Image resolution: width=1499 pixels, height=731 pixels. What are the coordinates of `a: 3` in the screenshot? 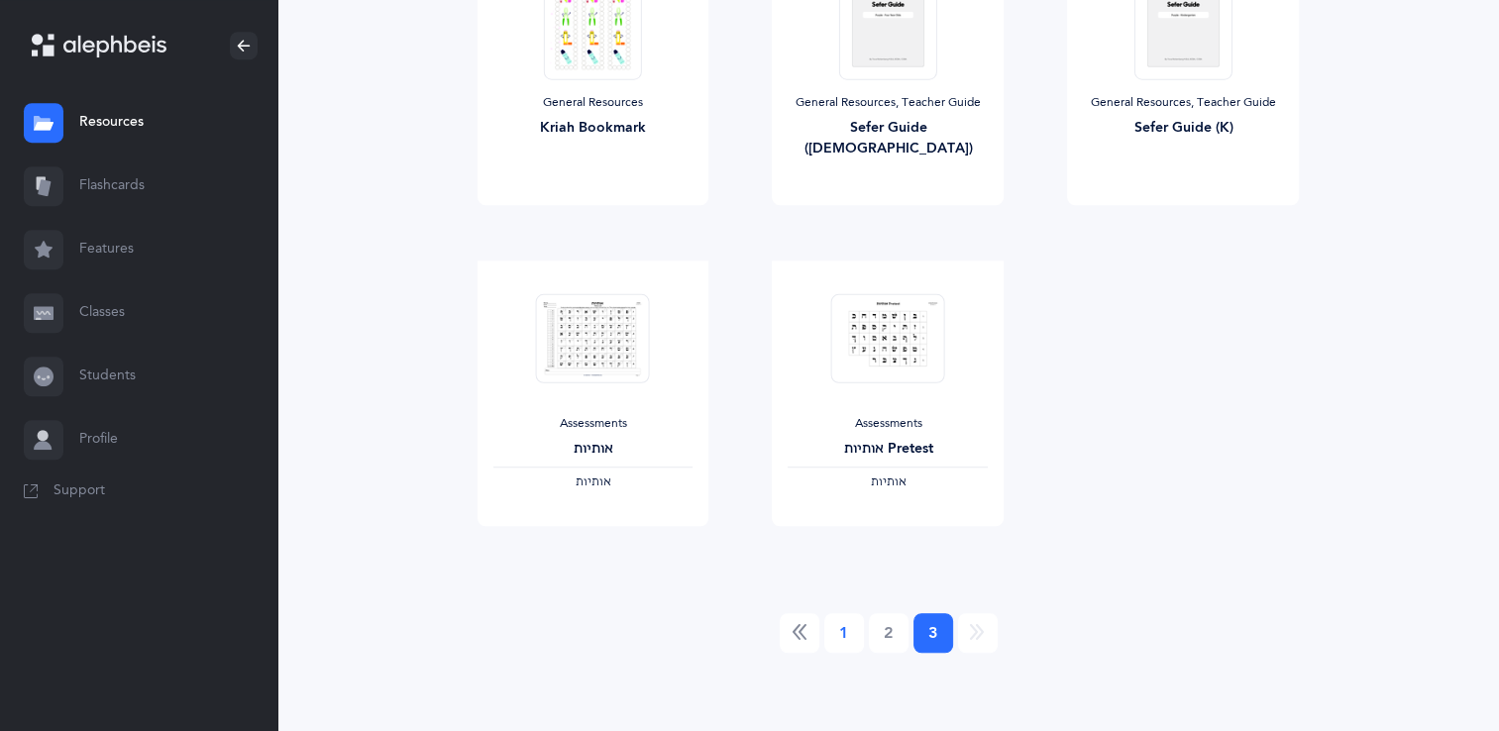 It's located at (933, 633).